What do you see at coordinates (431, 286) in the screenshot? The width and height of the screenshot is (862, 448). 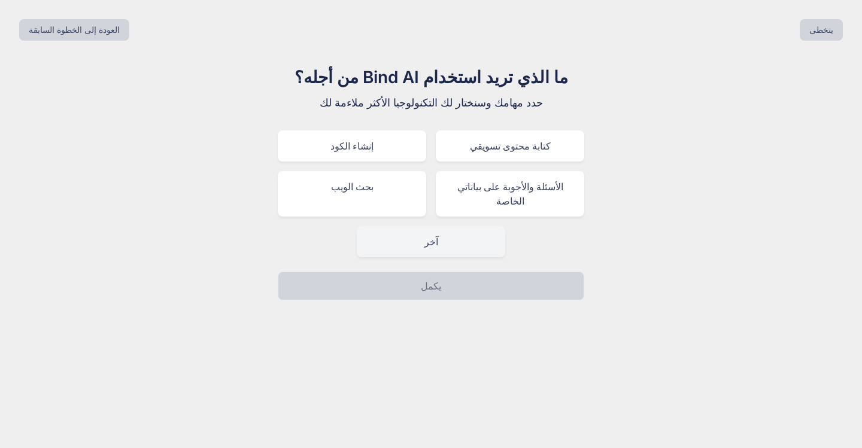 I see `button: يكمل` at bounding box center [431, 286].